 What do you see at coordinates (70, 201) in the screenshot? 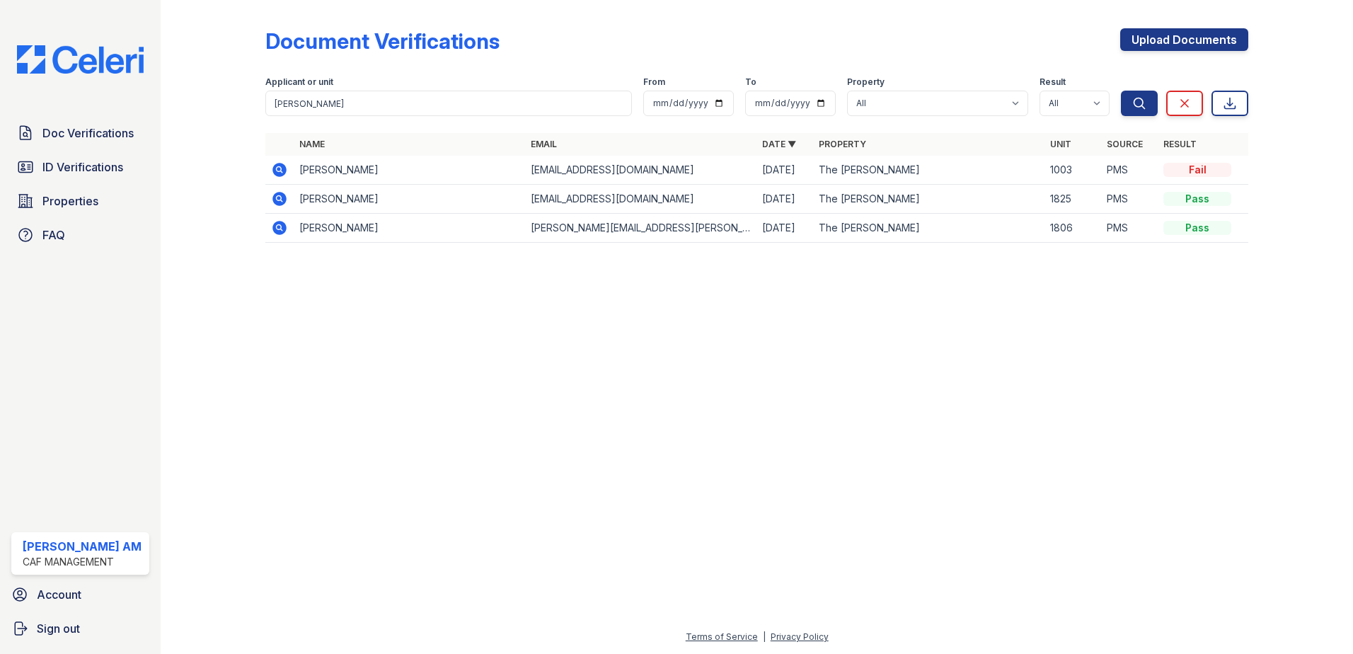
I see `span: Properties` at bounding box center [70, 201].